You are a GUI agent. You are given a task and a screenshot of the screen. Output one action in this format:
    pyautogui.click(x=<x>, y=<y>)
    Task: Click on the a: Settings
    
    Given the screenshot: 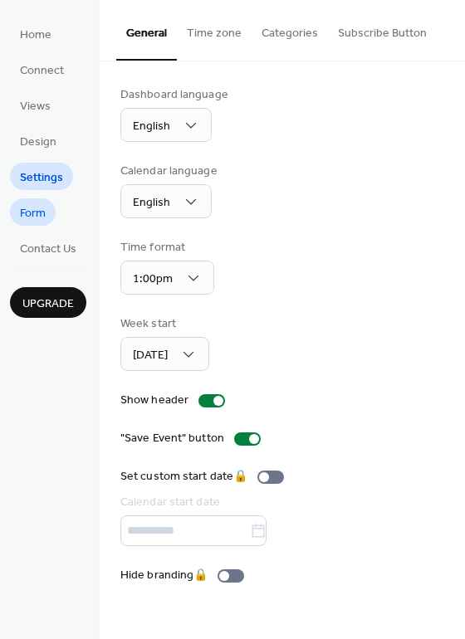 What is the action you would take?
    pyautogui.click(x=41, y=176)
    